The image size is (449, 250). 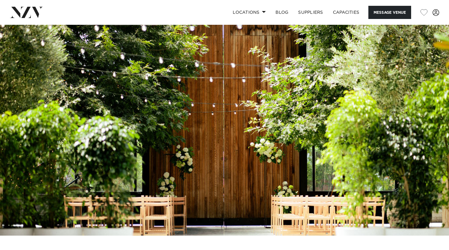 I want to click on img: nzv-logo.png, so click(x=26, y=12).